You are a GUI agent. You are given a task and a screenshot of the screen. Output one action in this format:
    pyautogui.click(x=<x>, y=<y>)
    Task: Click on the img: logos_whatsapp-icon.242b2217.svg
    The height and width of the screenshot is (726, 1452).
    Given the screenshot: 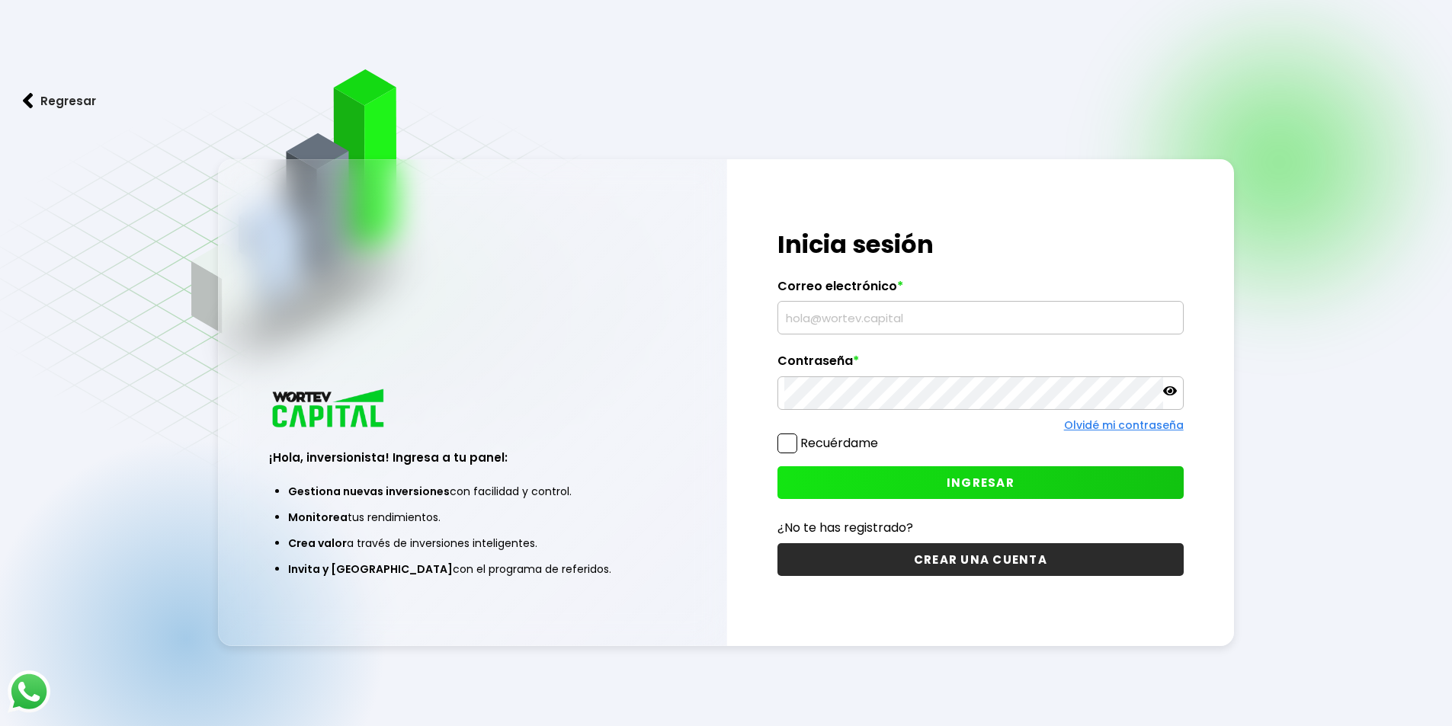 What is the action you would take?
    pyautogui.click(x=29, y=692)
    